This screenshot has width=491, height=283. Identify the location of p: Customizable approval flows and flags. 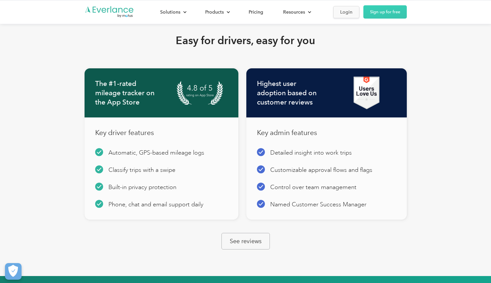
(321, 170).